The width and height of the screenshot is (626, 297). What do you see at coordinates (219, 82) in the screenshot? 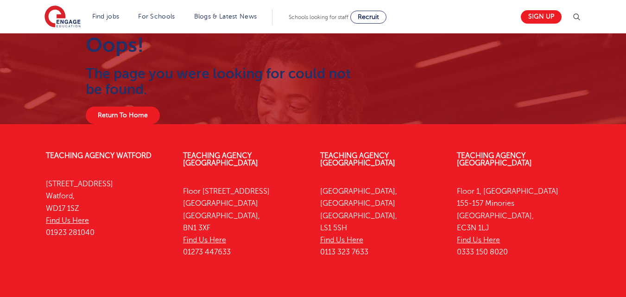
I see `h2: The page you were looking for could not be found.` at bounding box center [219, 82].